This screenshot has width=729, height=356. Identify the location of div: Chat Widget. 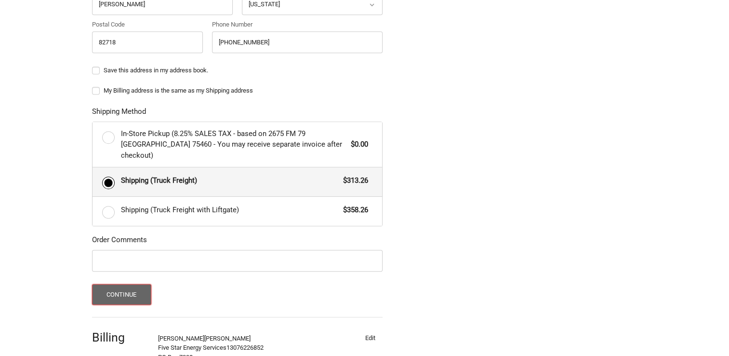
(705, 333).